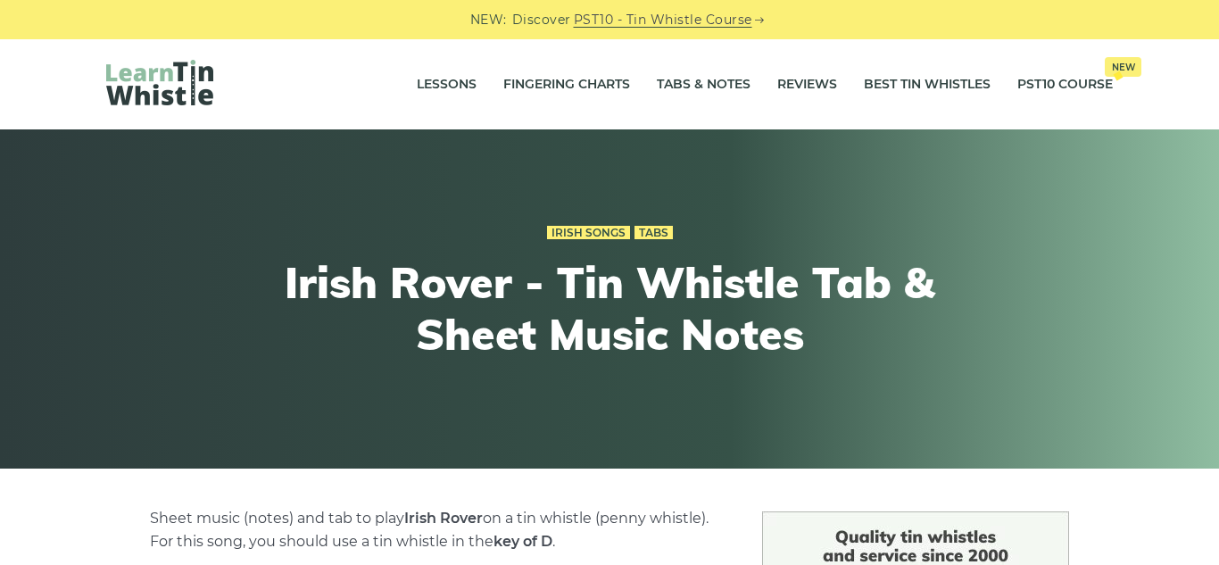 The width and height of the screenshot is (1219, 565). Describe the element at coordinates (435, 530) in the screenshot. I see `p: Sheet music (notes) and tab to play on a tin whistle (penny whistle). For this song, you should u...` at that location.